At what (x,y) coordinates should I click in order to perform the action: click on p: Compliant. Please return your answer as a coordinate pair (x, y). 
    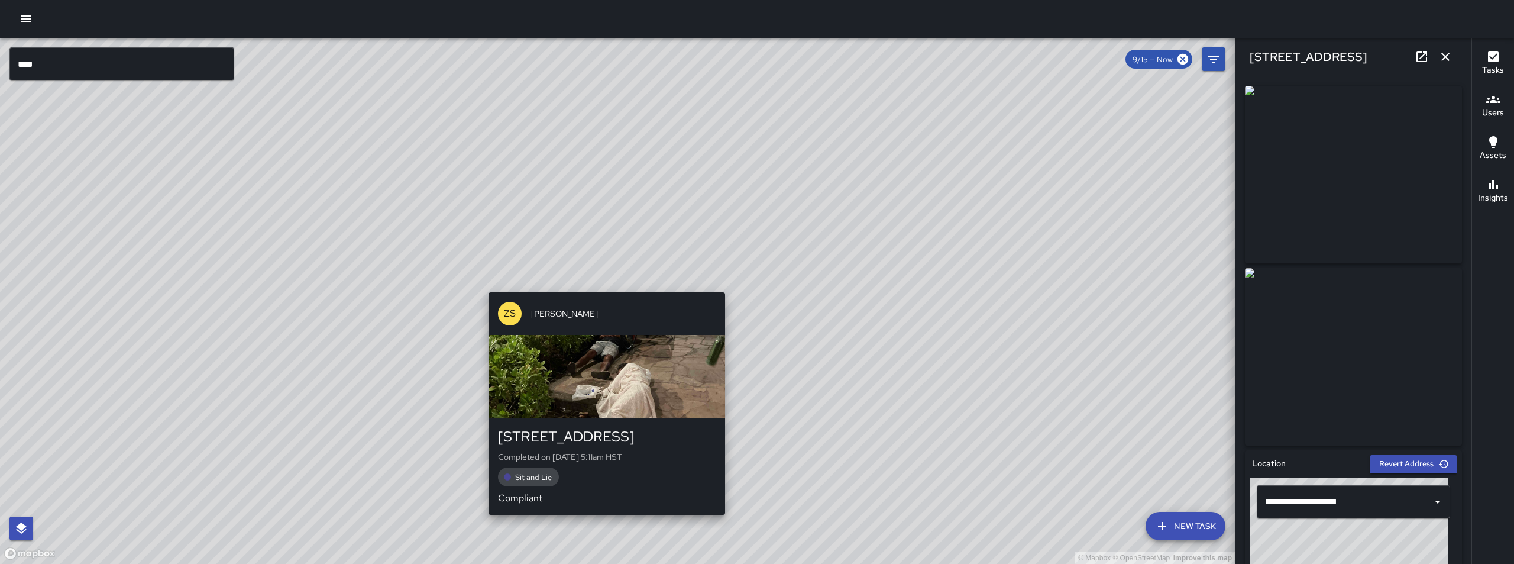
    Looking at the image, I should click on (607, 498).